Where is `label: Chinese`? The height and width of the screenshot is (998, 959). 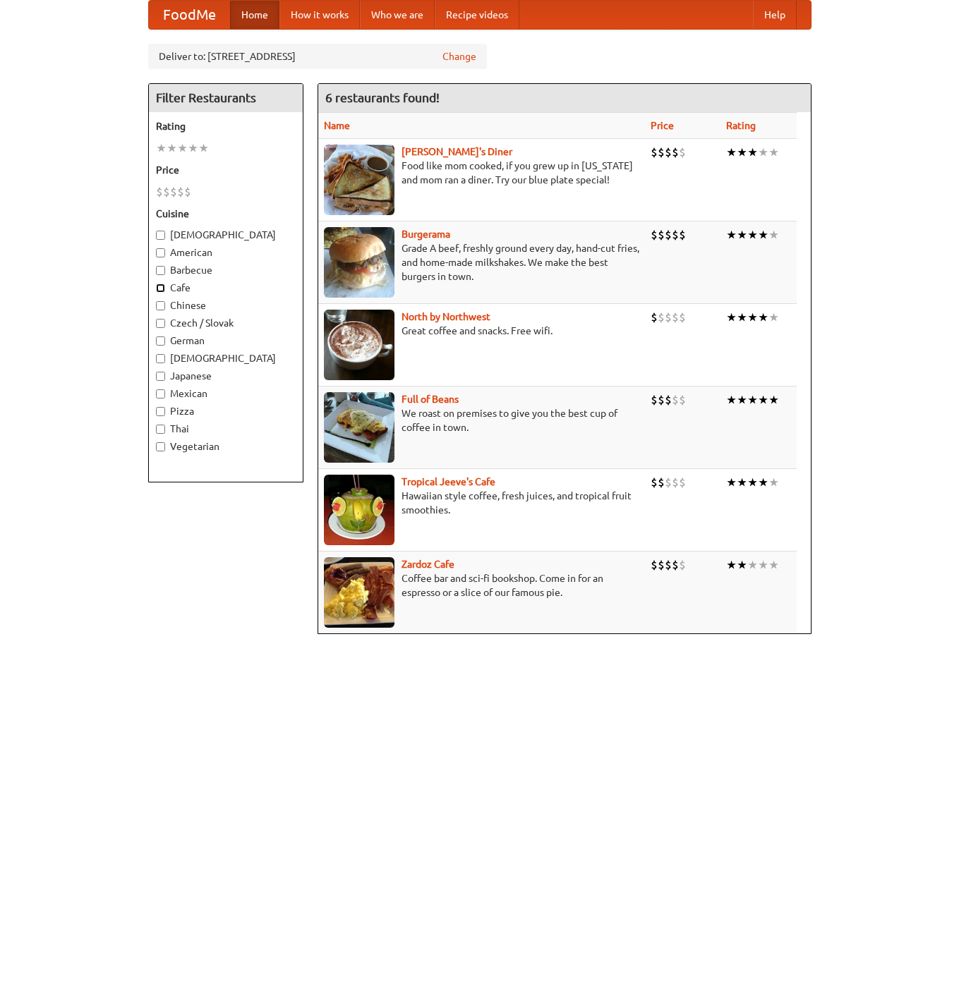
label: Chinese is located at coordinates (226, 306).